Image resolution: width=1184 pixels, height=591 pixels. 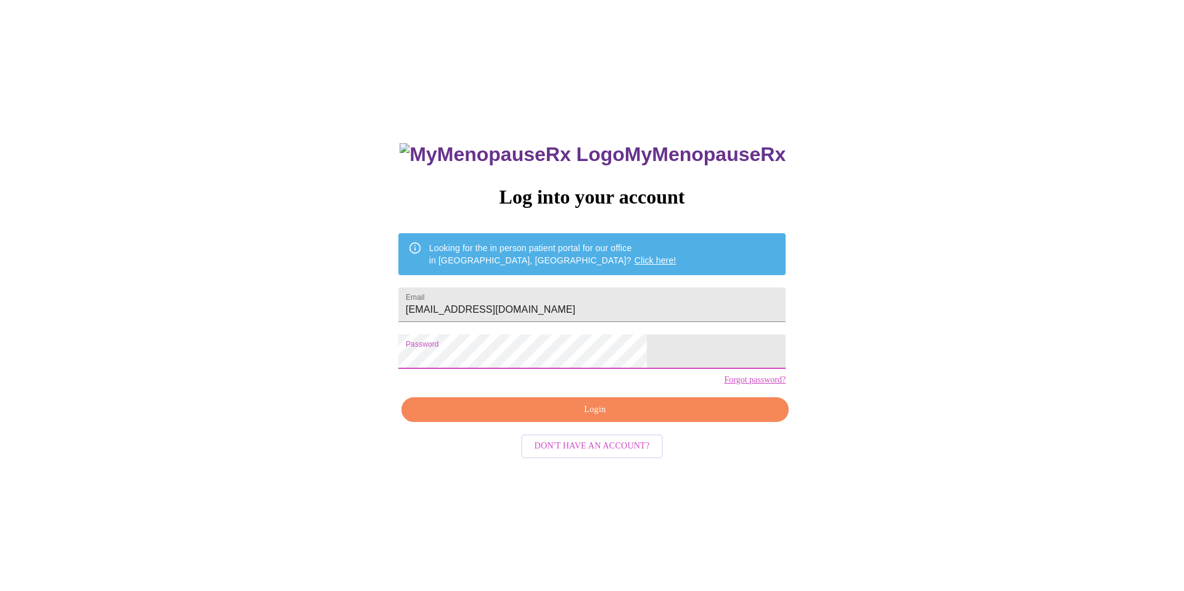 What do you see at coordinates (592, 197) in the screenshot?
I see `h3: Log into your account` at bounding box center [592, 197].